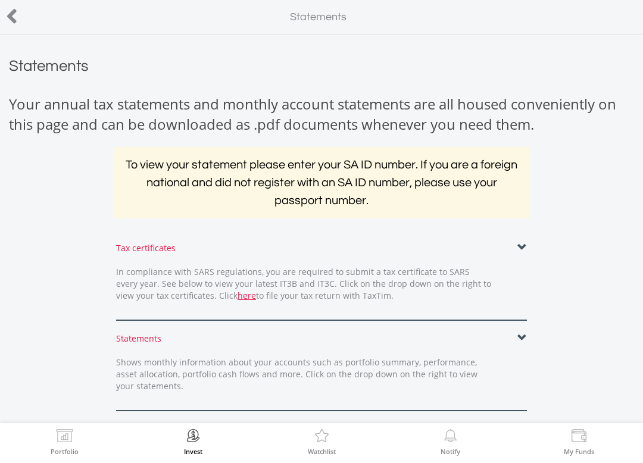 This screenshot has height=463, width=643. What do you see at coordinates (322, 451) in the screenshot?
I see `label: Watchlist` at bounding box center [322, 451].